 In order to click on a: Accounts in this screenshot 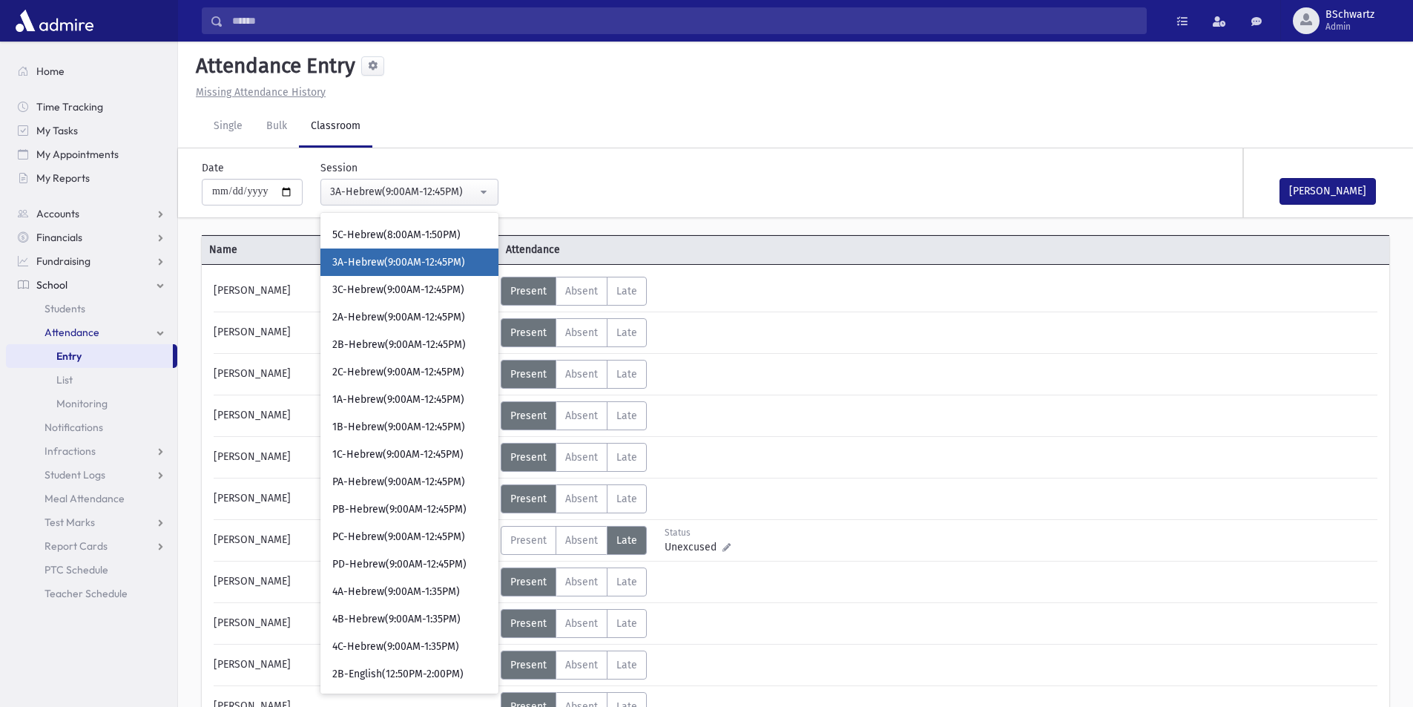, I will do `click(91, 214)`.